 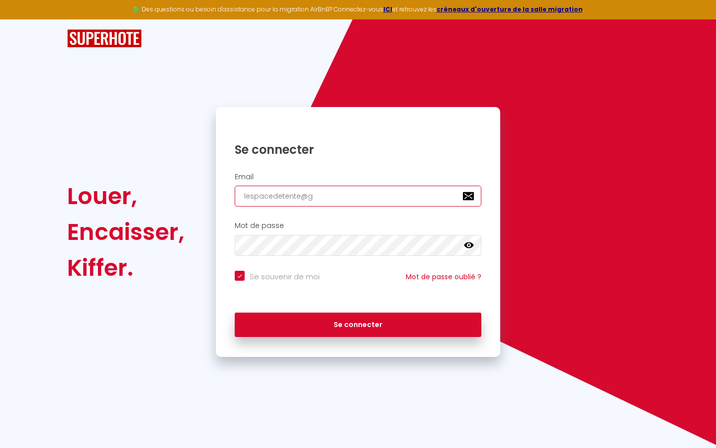 What do you see at coordinates (358, 325) in the screenshot?
I see `button: Se connecter` at bounding box center [358, 325].